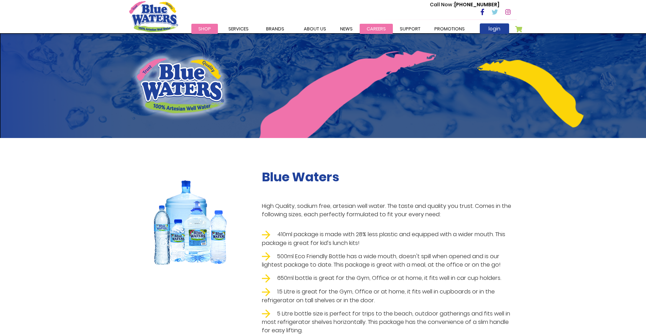 This screenshot has width=646, height=334. I want to click on span: Call Now :, so click(442, 5).